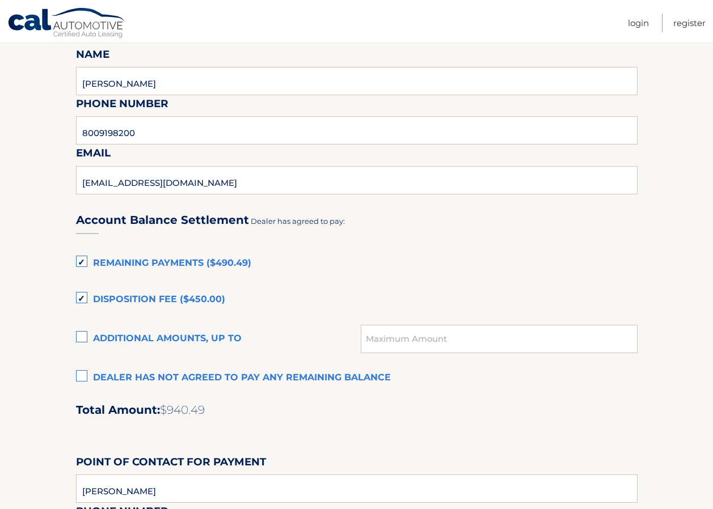 The height and width of the screenshot is (509, 713). What do you see at coordinates (67, 24) in the screenshot?
I see `a: Cal Automotive` at bounding box center [67, 24].